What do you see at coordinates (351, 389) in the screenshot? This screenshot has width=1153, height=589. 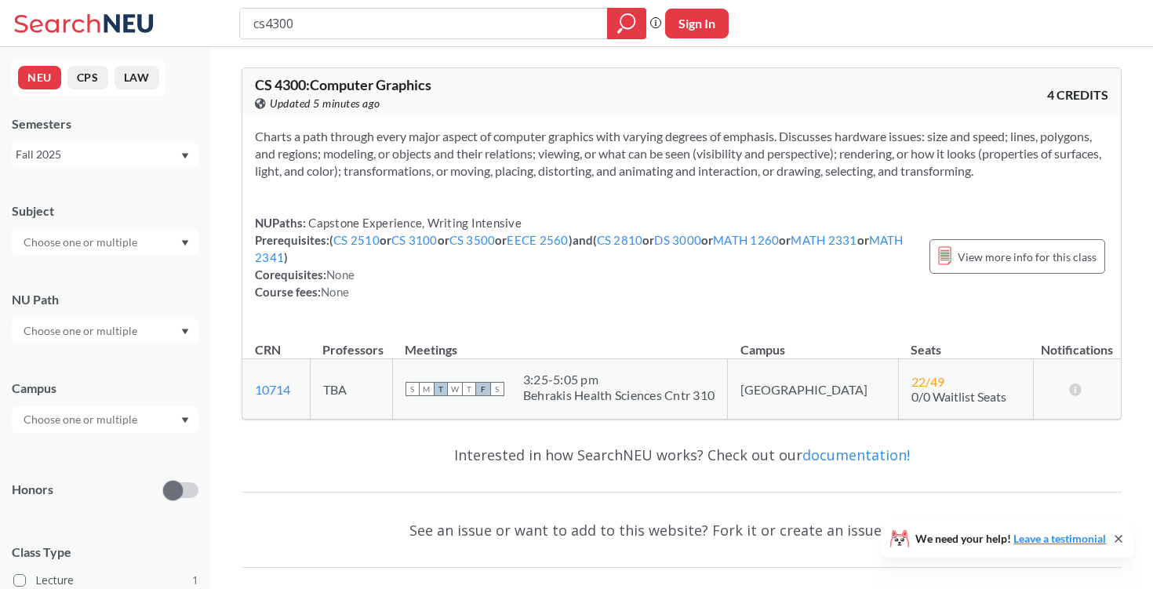 I see `td: TBA` at bounding box center [351, 389].